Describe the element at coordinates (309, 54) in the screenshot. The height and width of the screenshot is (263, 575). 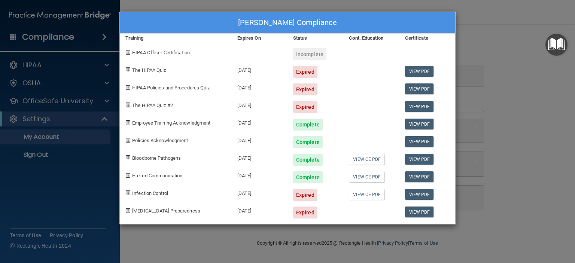
I see `div: Incomplete` at that location.